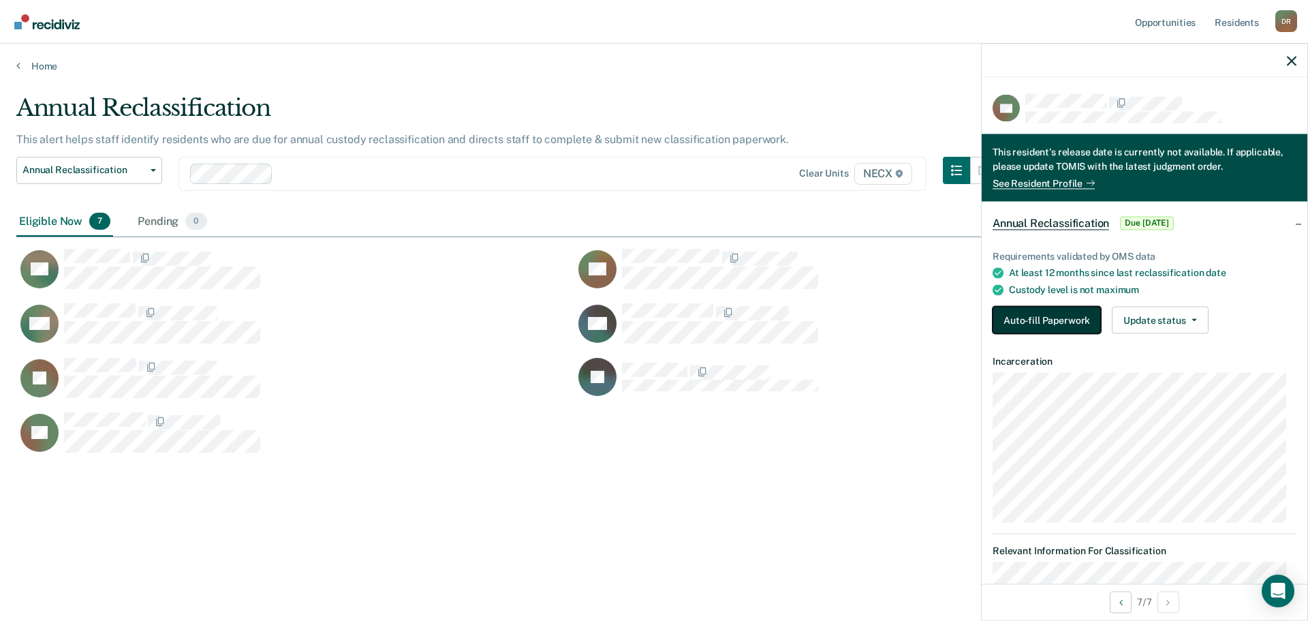 The image size is (1308, 621). I want to click on div: CaseloadOpportunityCell-00556859, so click(853, 384).